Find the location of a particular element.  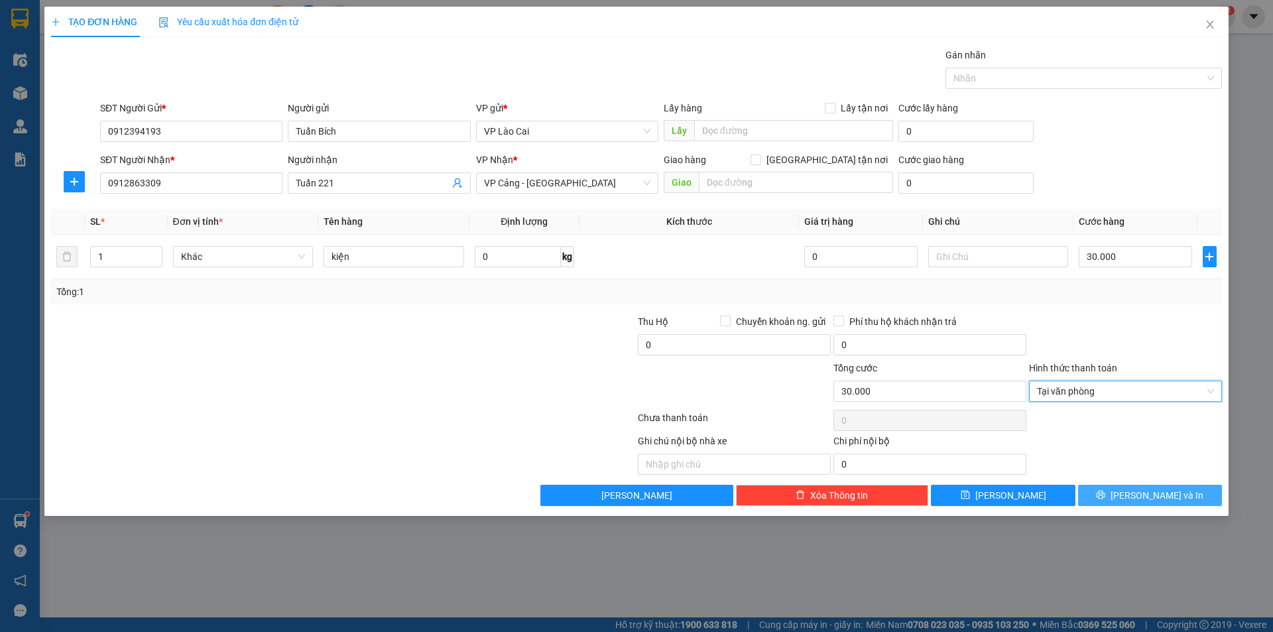

input: Cước lấy hàng is located at coordinates (966, 131).